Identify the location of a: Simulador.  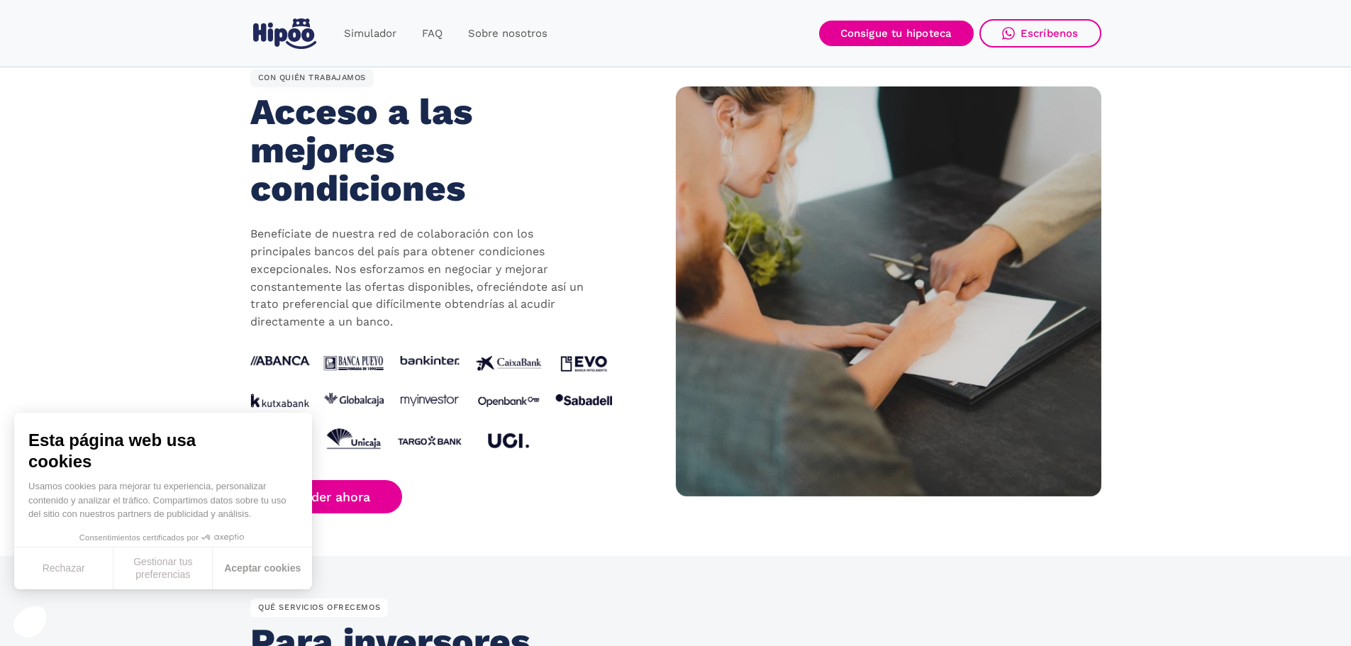
(370, 33).